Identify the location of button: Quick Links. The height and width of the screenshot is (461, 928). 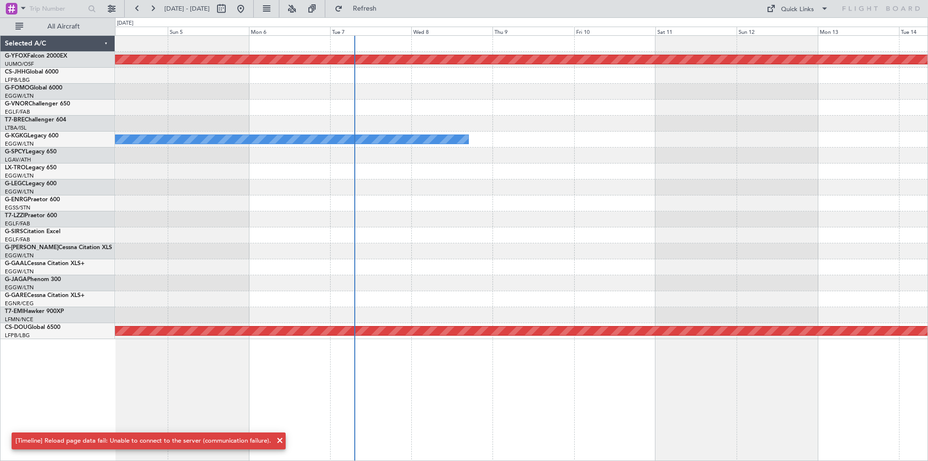
(797, 9).